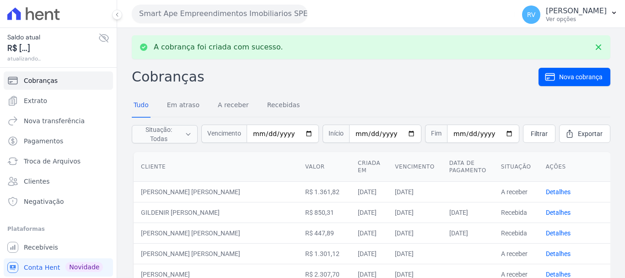 The height and width of the screenshot is (278, 625). What do you see at coordinates (41, 81) in the screenshot?
I see `span: Cobranças` at bounding box center [41, 81].